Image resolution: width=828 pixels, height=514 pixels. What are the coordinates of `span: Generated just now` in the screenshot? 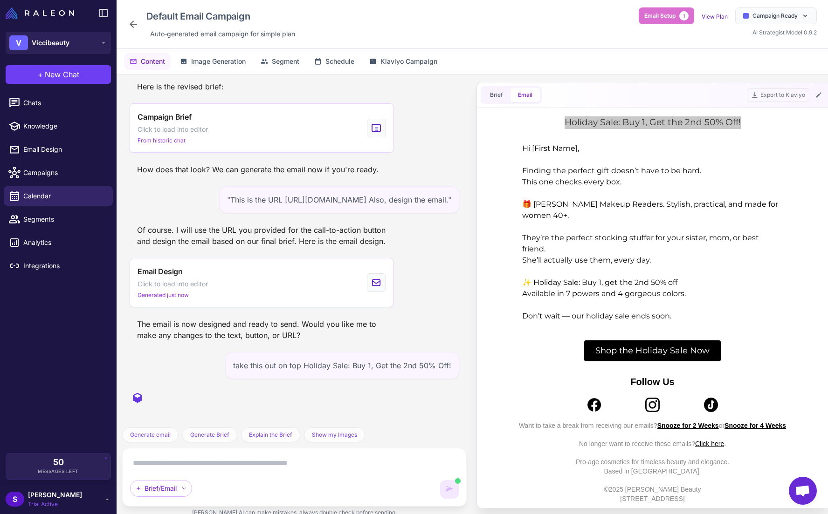 It's located at (163, 295).